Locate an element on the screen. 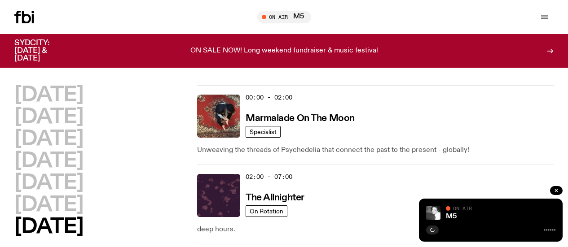  img: A black and white photo of Lilly wearing a white blouse and looking up at the camera. is located at coordinates (433, 213).